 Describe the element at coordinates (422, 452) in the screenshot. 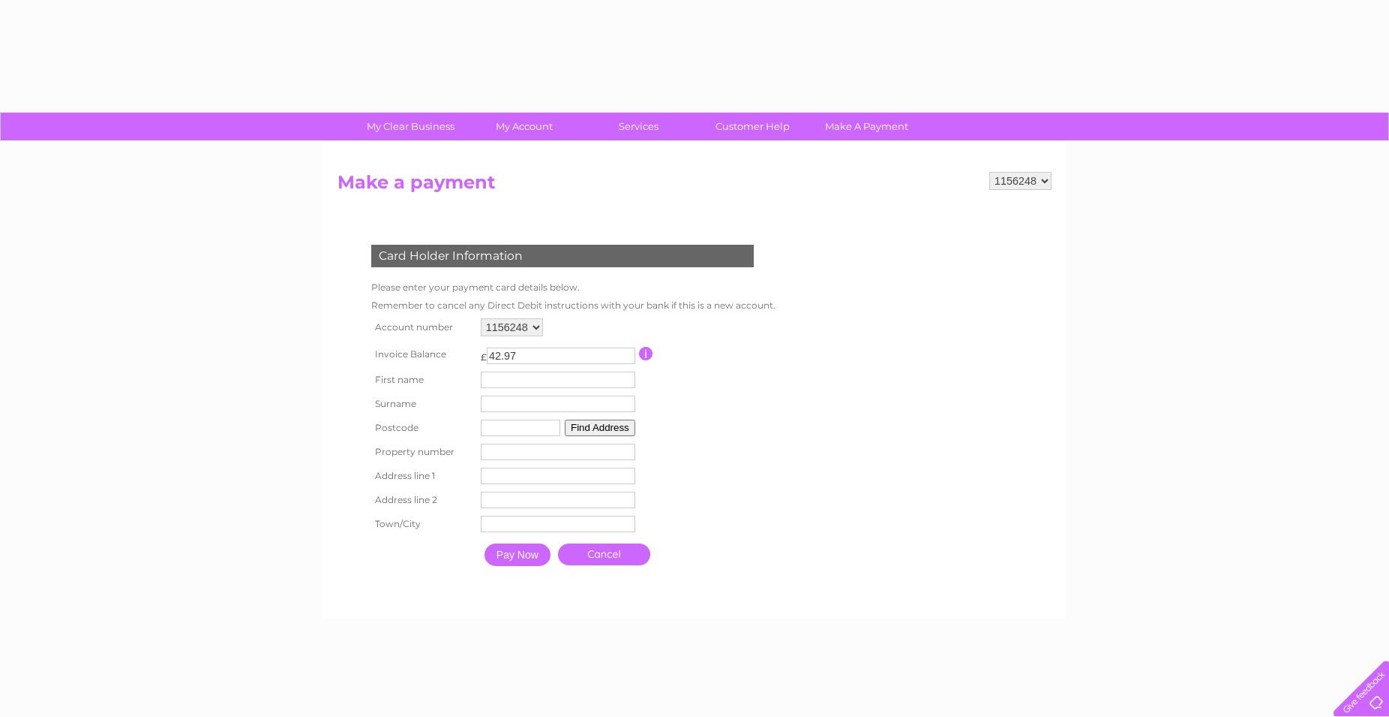

I see `th: Property number` at that location.